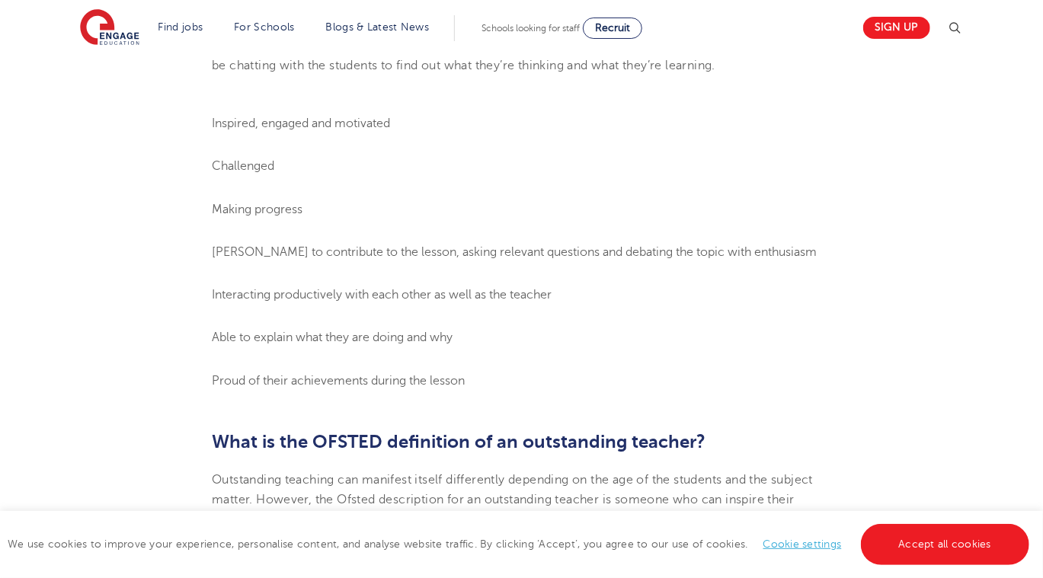  I want to click on span: Outstanding teaching can manifest itself differently depending on the age of the students and the..., so click(514, 520).